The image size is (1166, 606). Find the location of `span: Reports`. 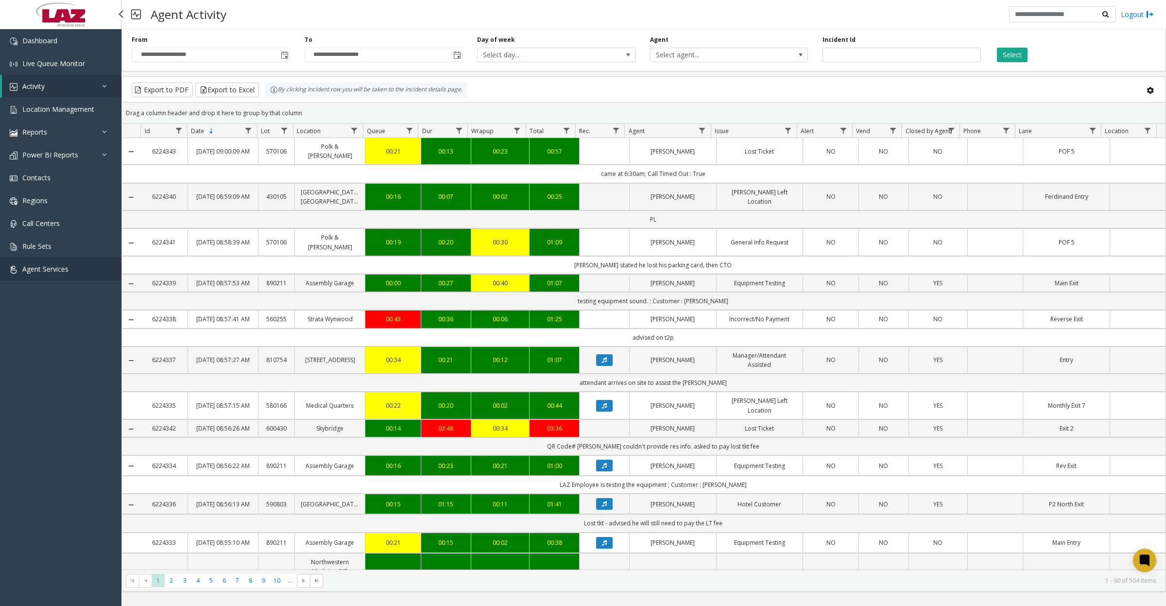

span: Reports is located at coordinates (34, 132).